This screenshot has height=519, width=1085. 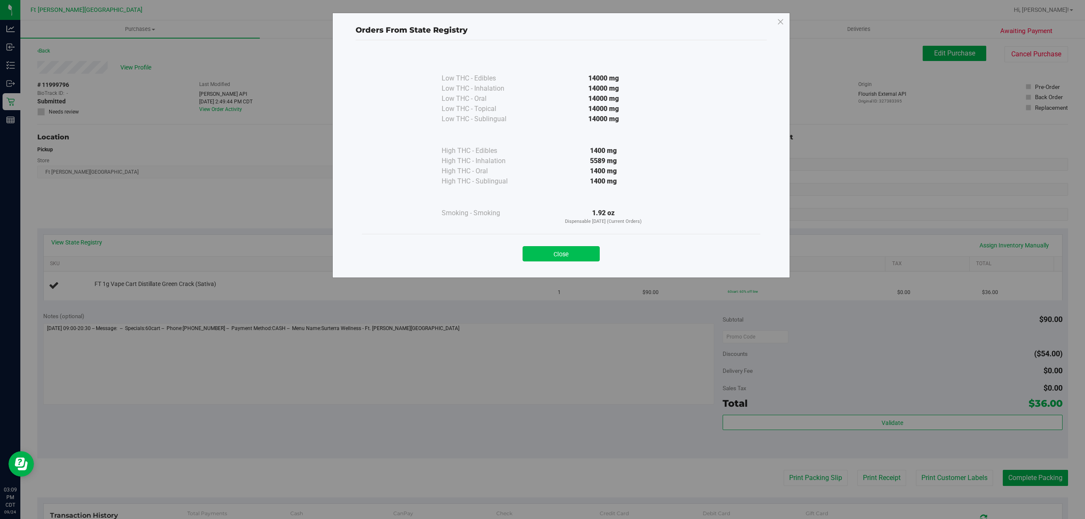 I want to click on div: 5589 mg, so click(x=604, y=161).